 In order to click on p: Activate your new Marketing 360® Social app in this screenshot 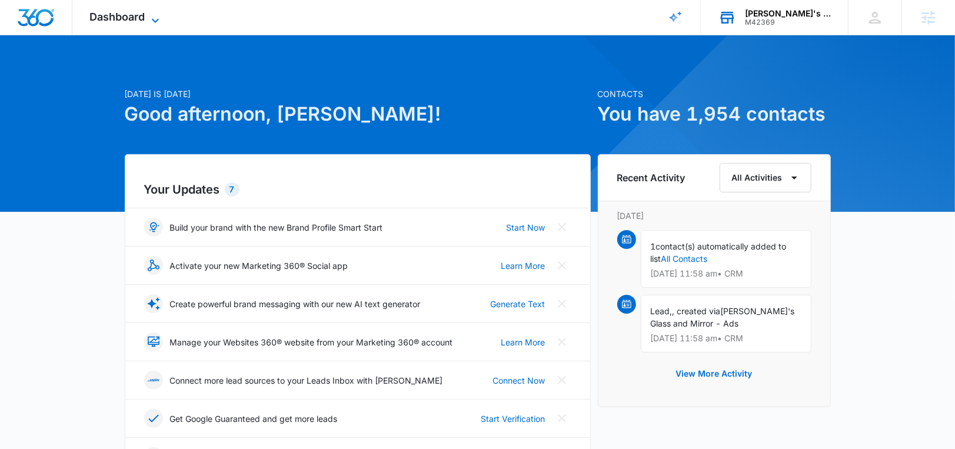, I will do `click(259, 265)`.